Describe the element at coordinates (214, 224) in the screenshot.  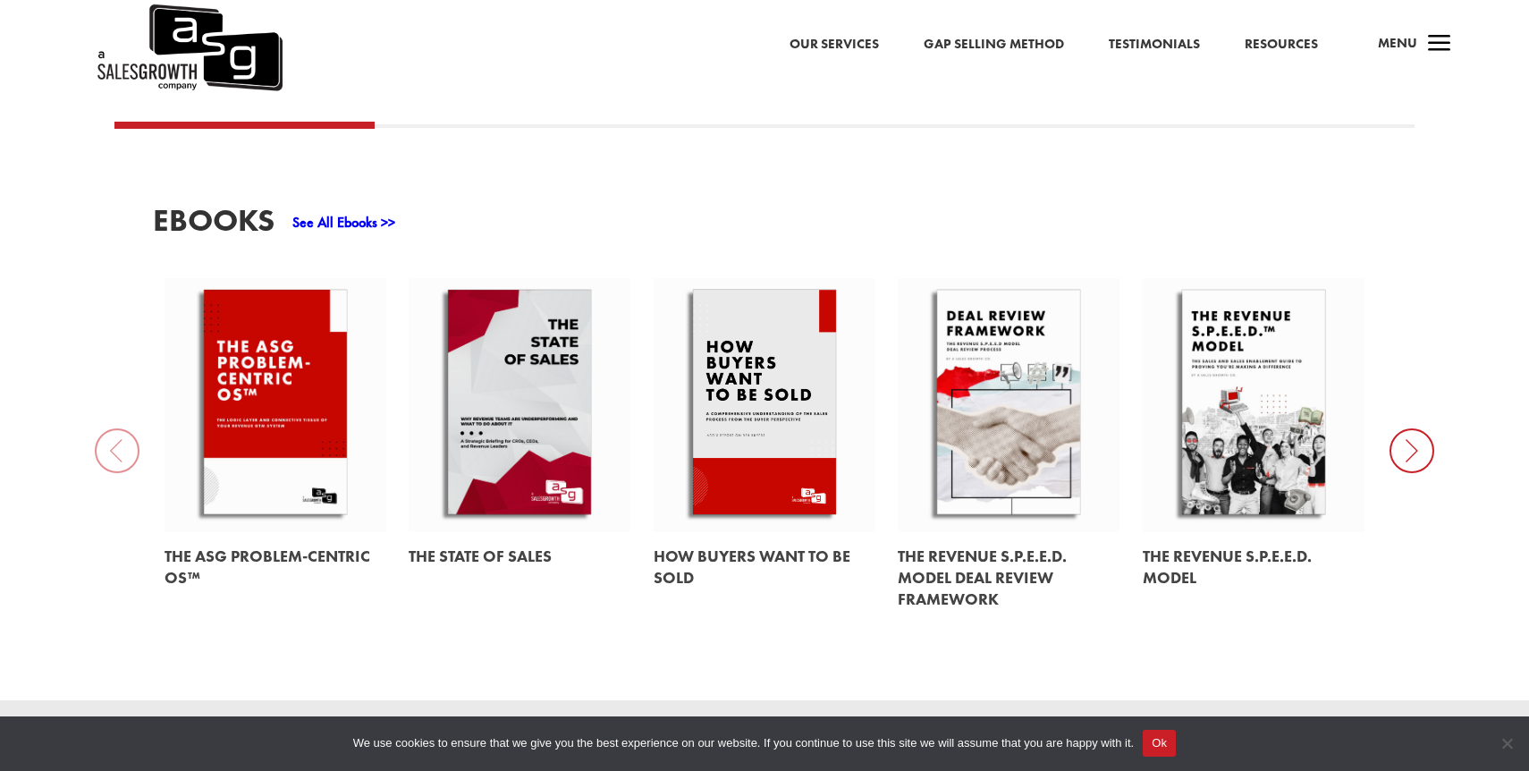
I see `h3: EBooks` at that location.